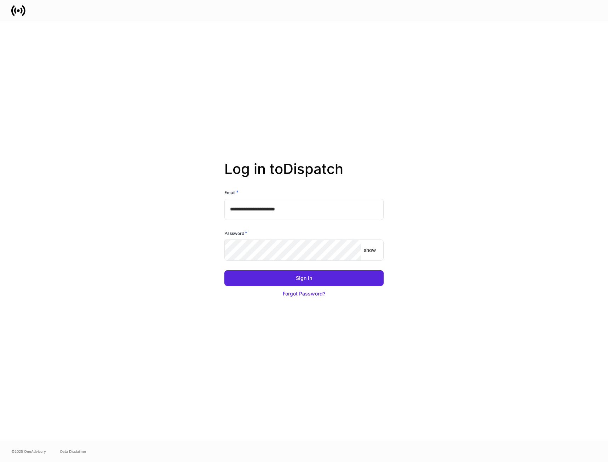 The height and width of the screenshot is (462, 608). Describe the element at coordinates (370, 250) in the screenshot. I see `p: show` at that location.